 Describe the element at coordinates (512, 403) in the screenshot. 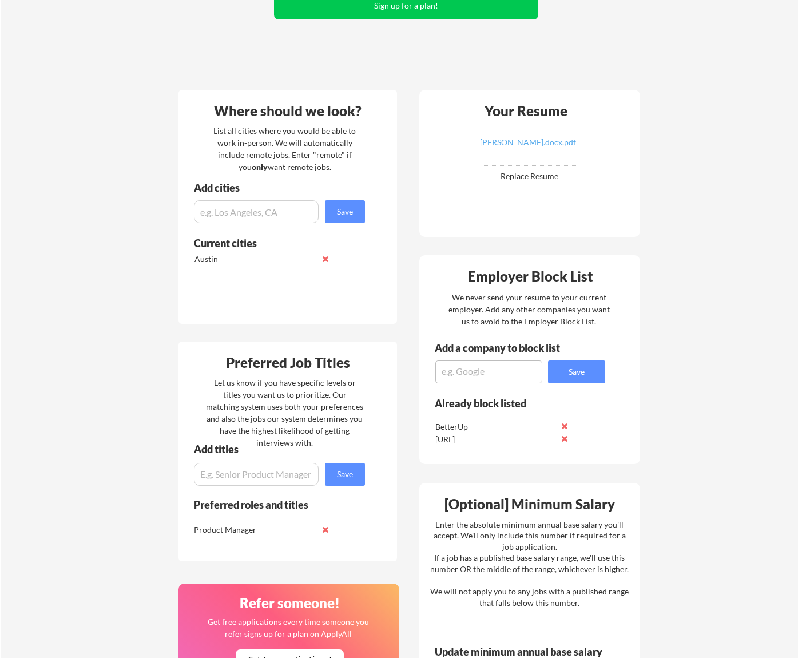

I see `div: Already block listed` at that location.